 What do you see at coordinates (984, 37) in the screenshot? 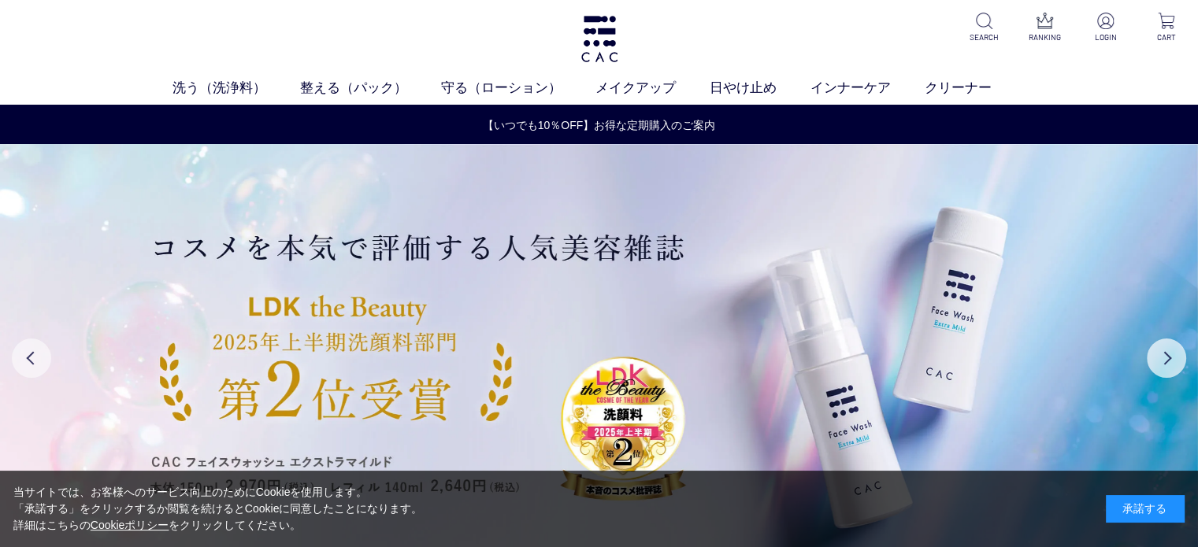
I see `p: SEARCH` at bounding box center [984, 37].